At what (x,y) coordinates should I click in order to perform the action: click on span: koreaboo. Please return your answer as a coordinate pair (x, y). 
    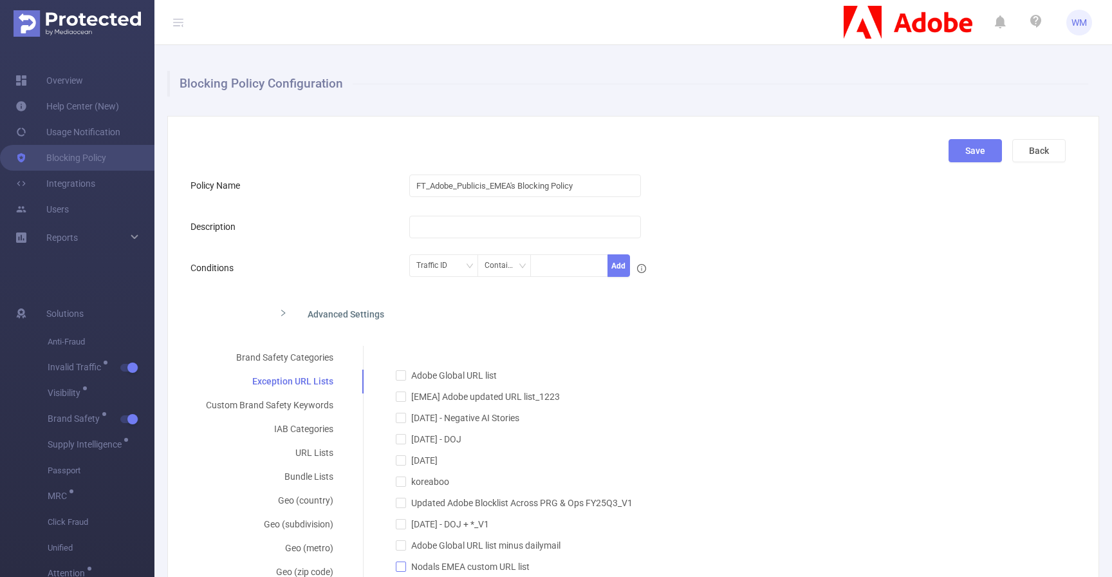
    Looking at the image, I should click on (430, 481).